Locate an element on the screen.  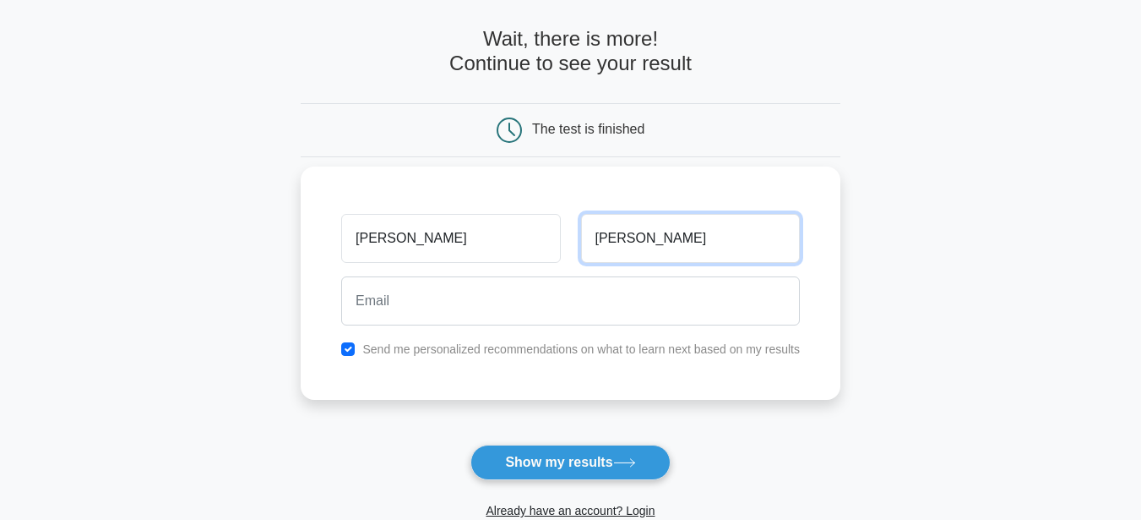
div: The test is finished is located at coordinates (588, 128).